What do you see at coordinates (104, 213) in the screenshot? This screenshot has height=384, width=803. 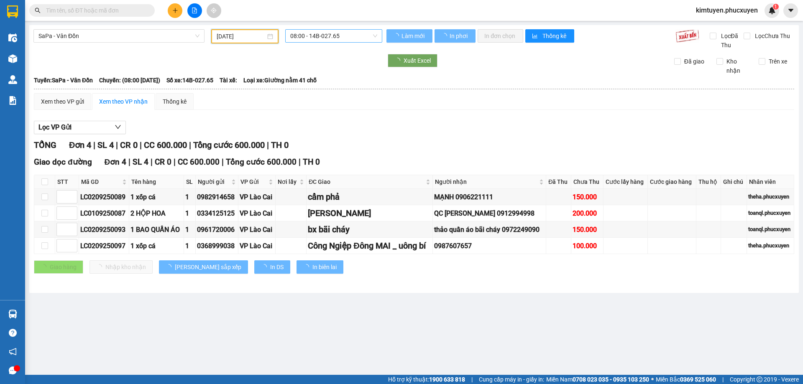 I see `td: LC0109250087` at bounding box center [104, 213].